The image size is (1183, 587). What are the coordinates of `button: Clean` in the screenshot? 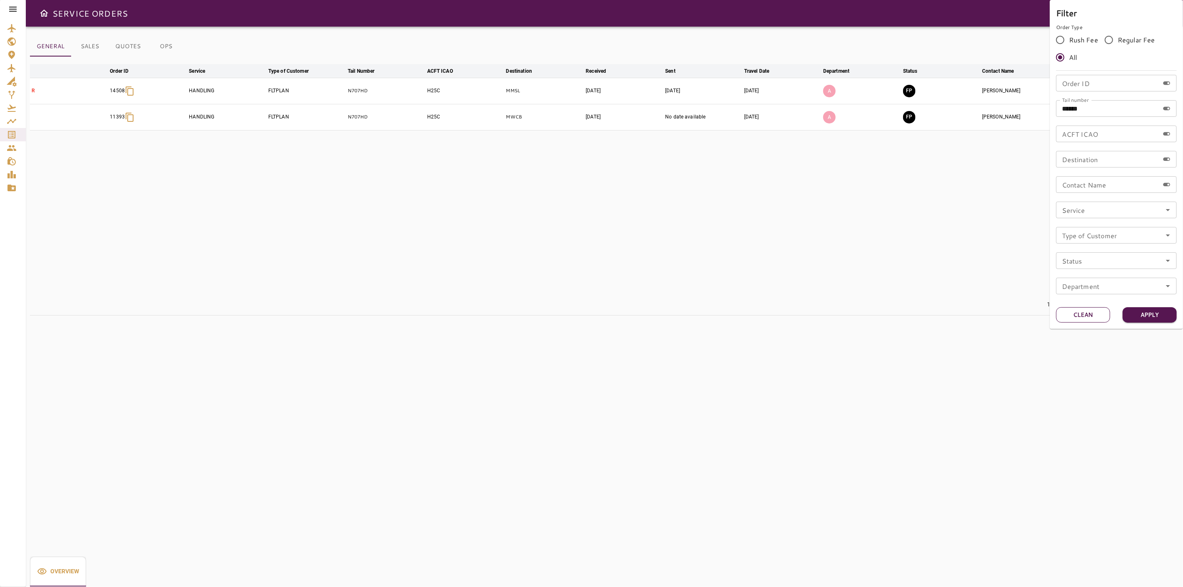 It's located at (1083, 315).